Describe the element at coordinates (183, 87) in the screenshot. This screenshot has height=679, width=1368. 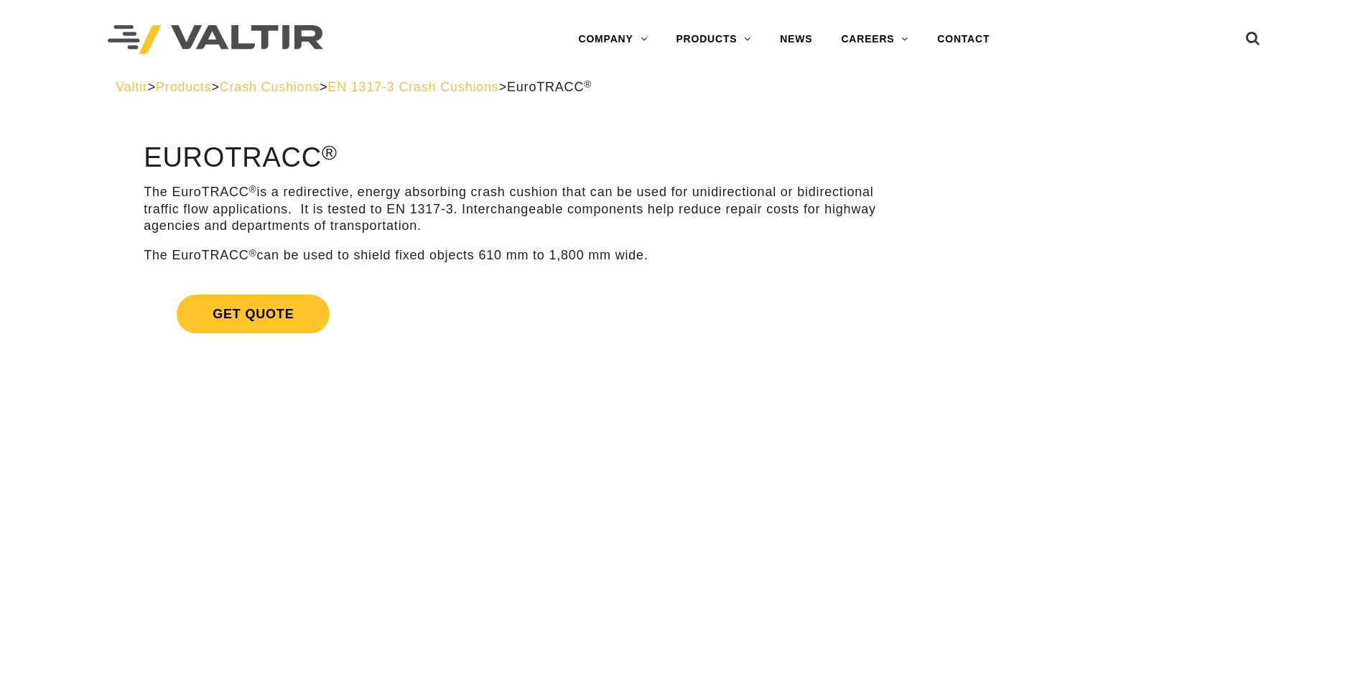
I see `span: Products` at that location.